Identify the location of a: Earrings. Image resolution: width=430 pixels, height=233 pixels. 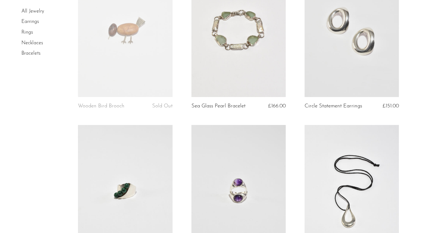
(30, 22).